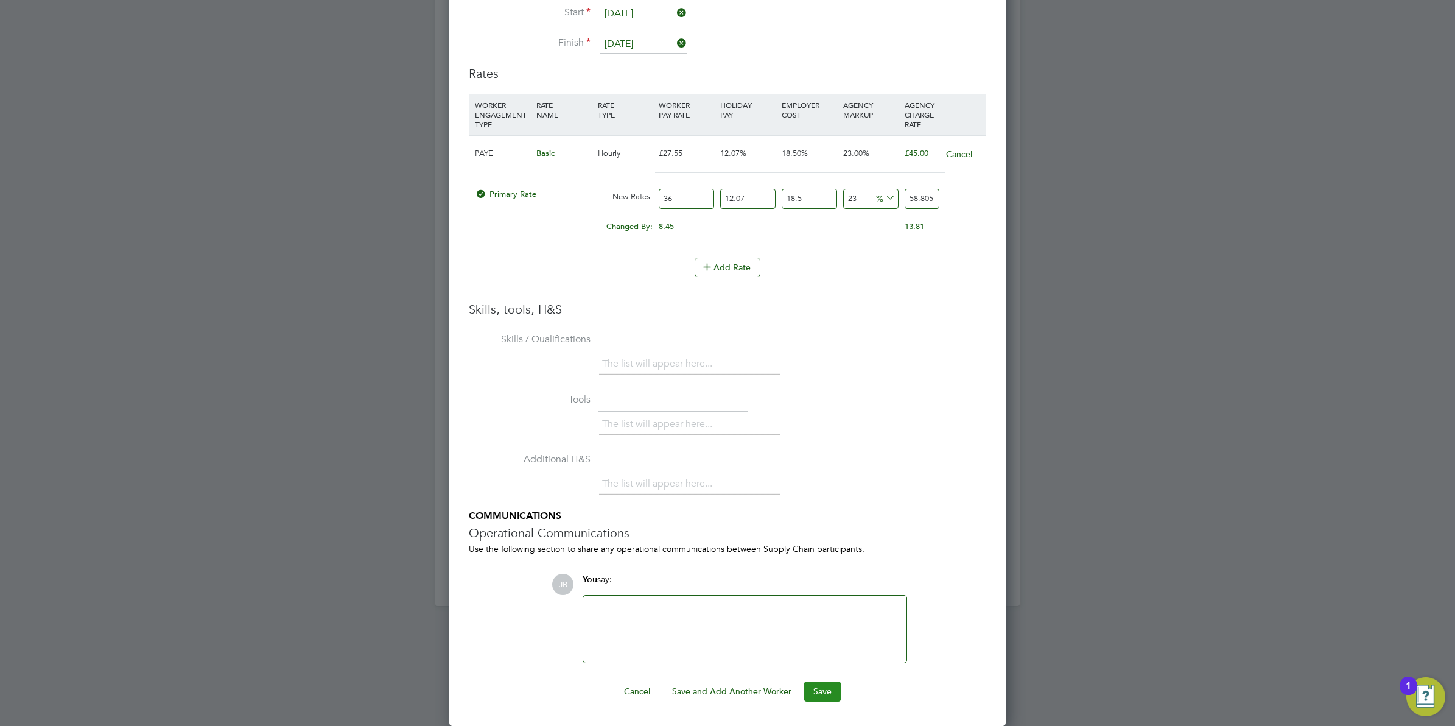 This screenshot has width=1455, height=726. Describe the element at coordinates (590, 579) in the screenshot. I see `span: You` at that location.